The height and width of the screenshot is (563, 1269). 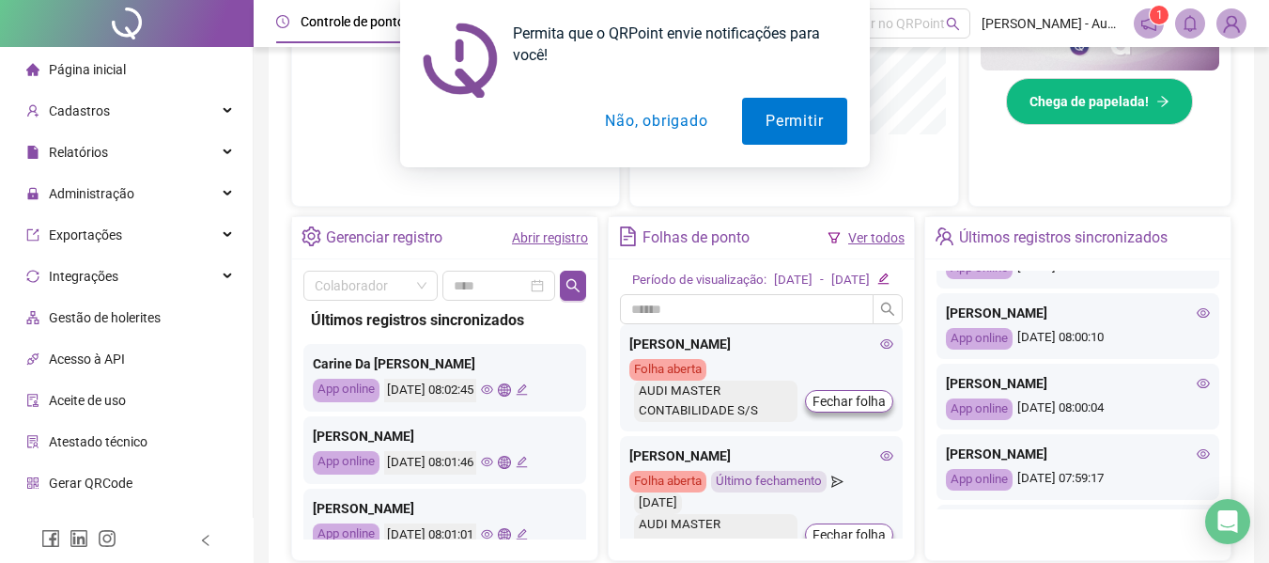 What do you see at coordinates (90, 483) in the screenshot?
I see `span: Gerar QRCode` at bounding box center [90, 483].